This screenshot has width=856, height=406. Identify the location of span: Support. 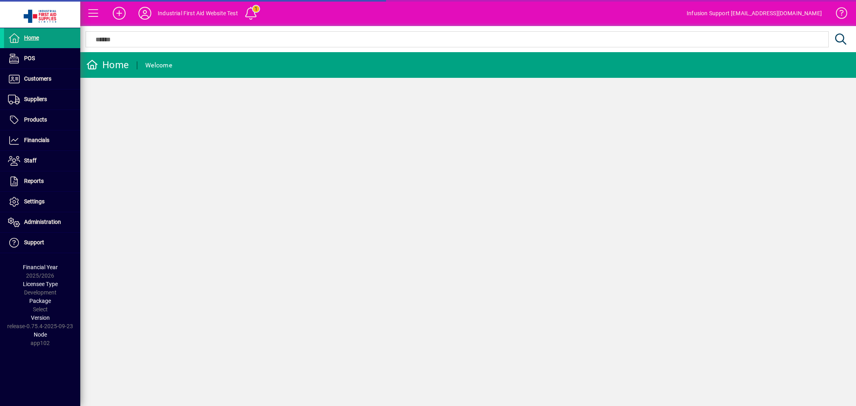
(34, 242).